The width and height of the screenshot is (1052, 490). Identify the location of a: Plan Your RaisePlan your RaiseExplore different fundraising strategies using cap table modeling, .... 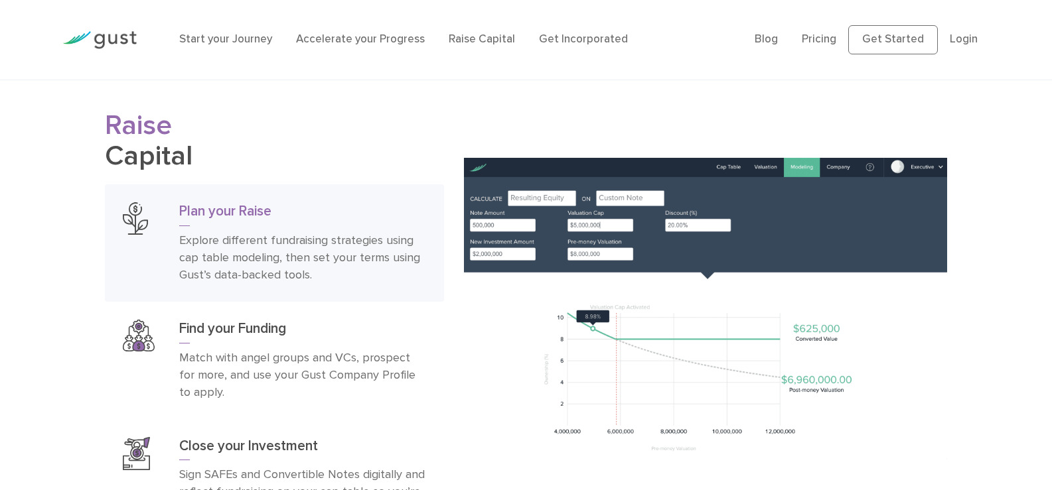
(275, 243).